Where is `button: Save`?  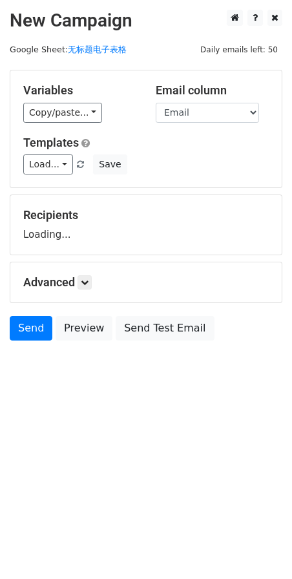
button: Save is located at coordinates (110, 164).